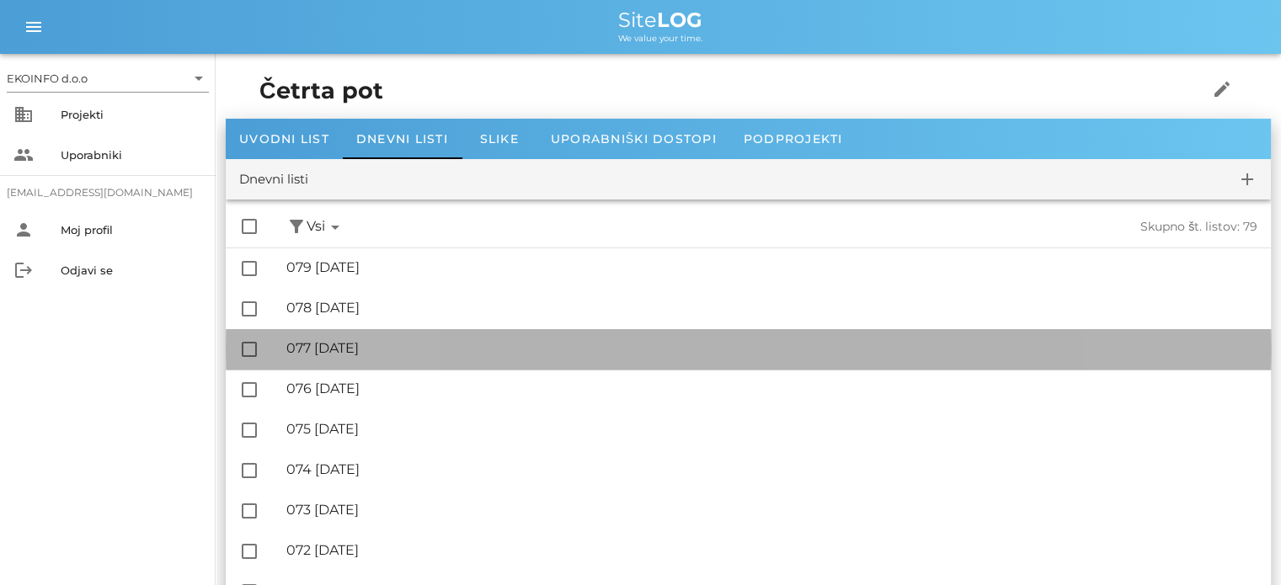 The height and width of the screenshot is (585, 1281). Describe the element at coordinates (24, 155) in the screenshot. I see `i: people` at that location.